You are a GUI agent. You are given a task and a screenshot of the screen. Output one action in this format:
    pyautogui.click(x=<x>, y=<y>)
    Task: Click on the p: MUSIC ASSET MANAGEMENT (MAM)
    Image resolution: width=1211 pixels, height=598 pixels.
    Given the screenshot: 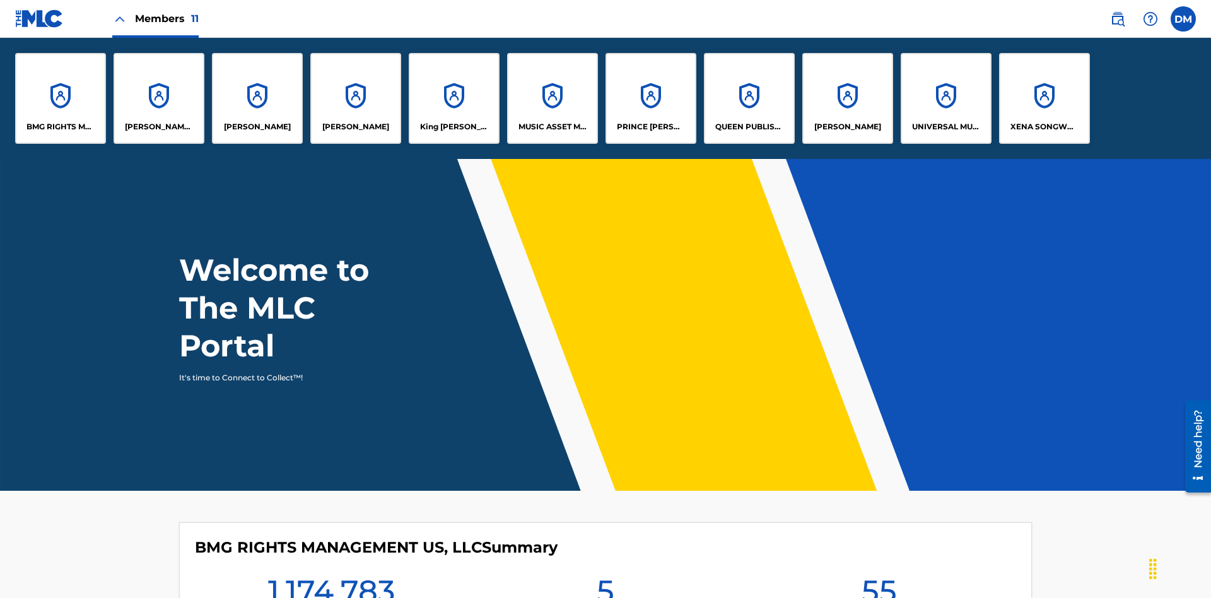 What is the action you would take?
    pyautogui.click(x=553, y=127)
    